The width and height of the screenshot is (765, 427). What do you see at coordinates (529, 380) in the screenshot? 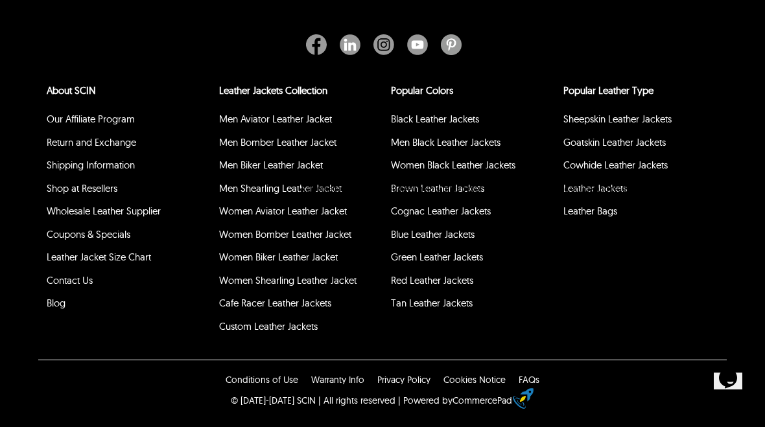
I see `a: FAQs` at bounding box center [529, 380].